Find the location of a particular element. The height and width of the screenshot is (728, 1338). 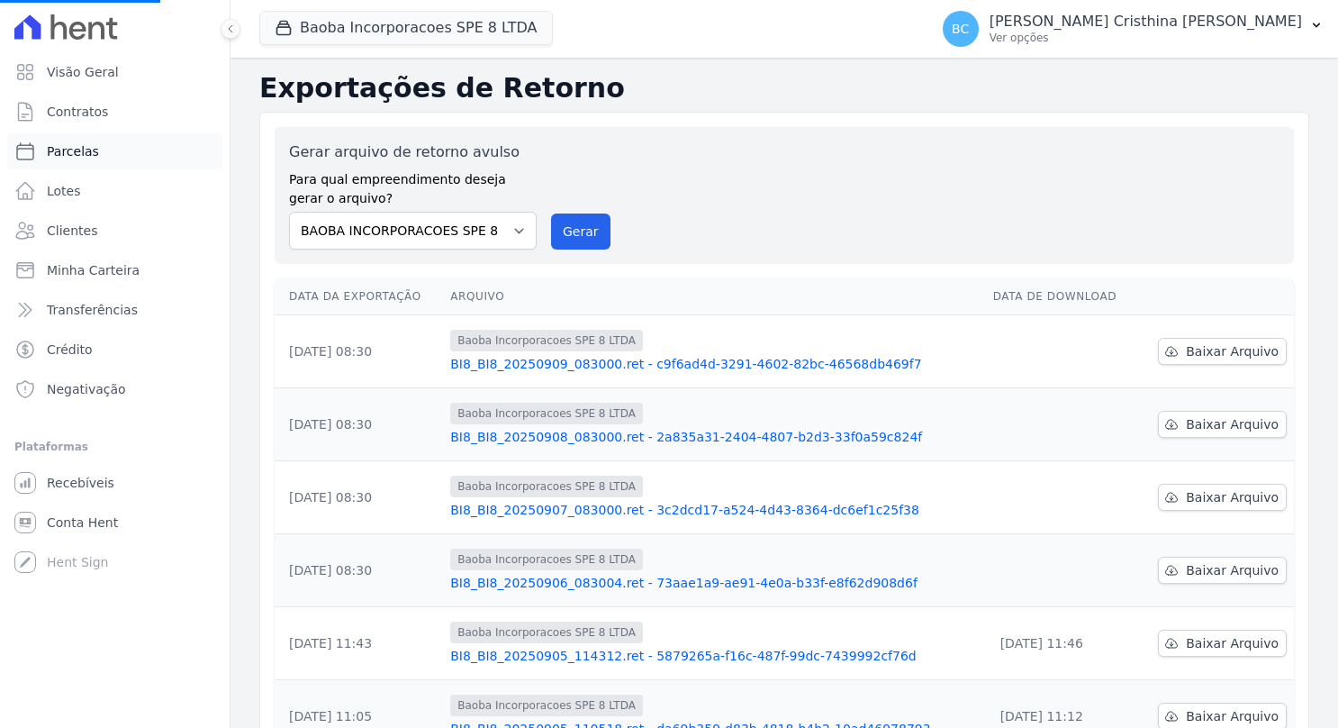

th: Data de Download is located at coordinates (1062, 296).